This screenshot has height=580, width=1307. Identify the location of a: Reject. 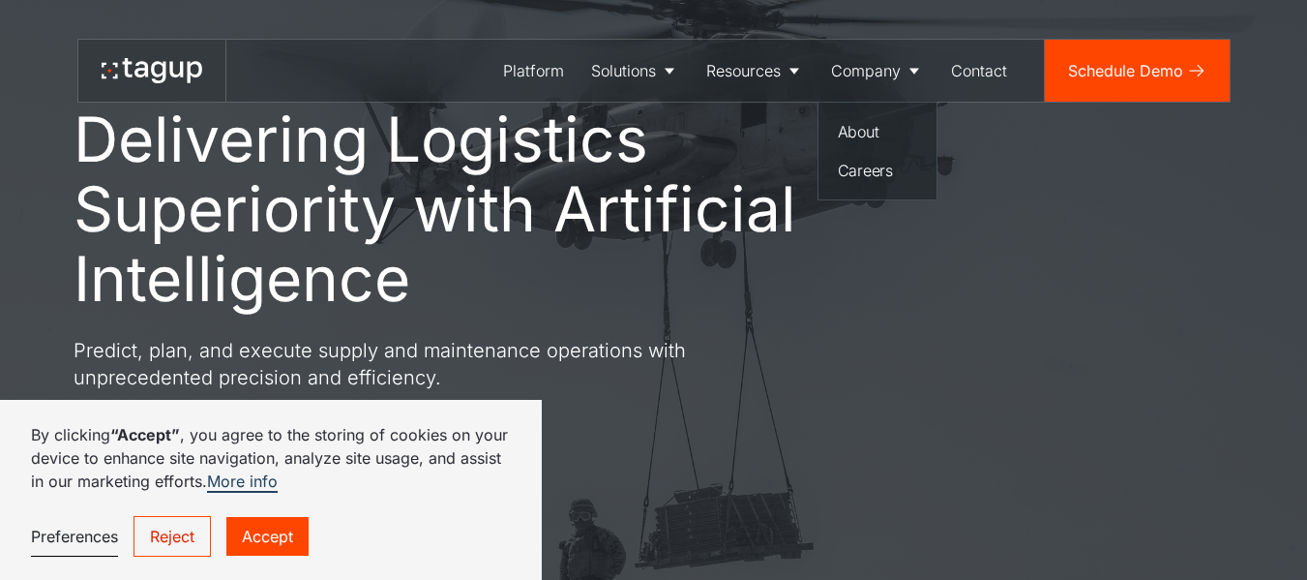
(172, 536).